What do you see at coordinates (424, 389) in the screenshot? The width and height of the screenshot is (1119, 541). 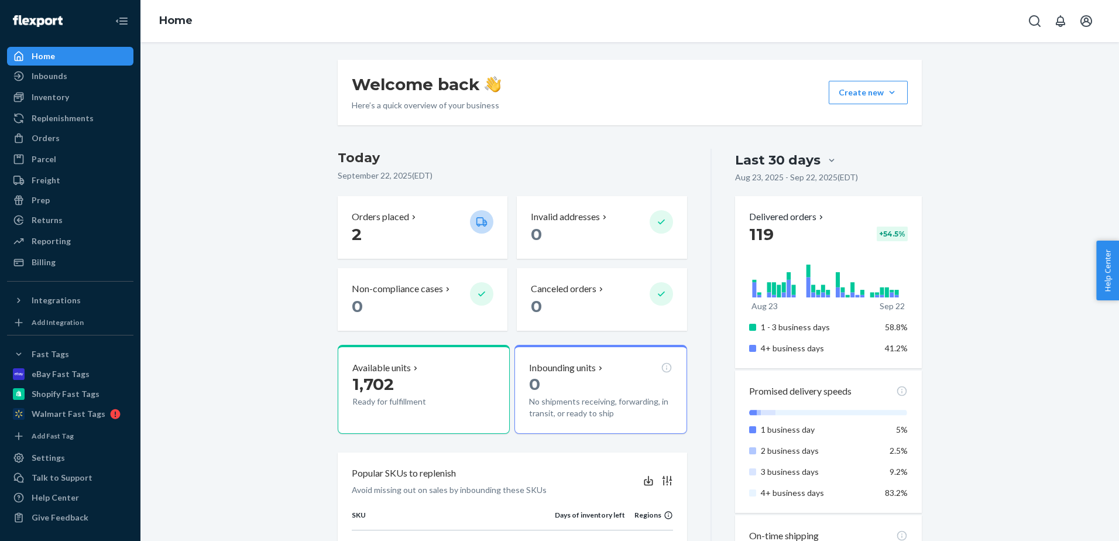 I see `button: Available units1,702Ready for fulfillment` at bounding box center [424, 389].